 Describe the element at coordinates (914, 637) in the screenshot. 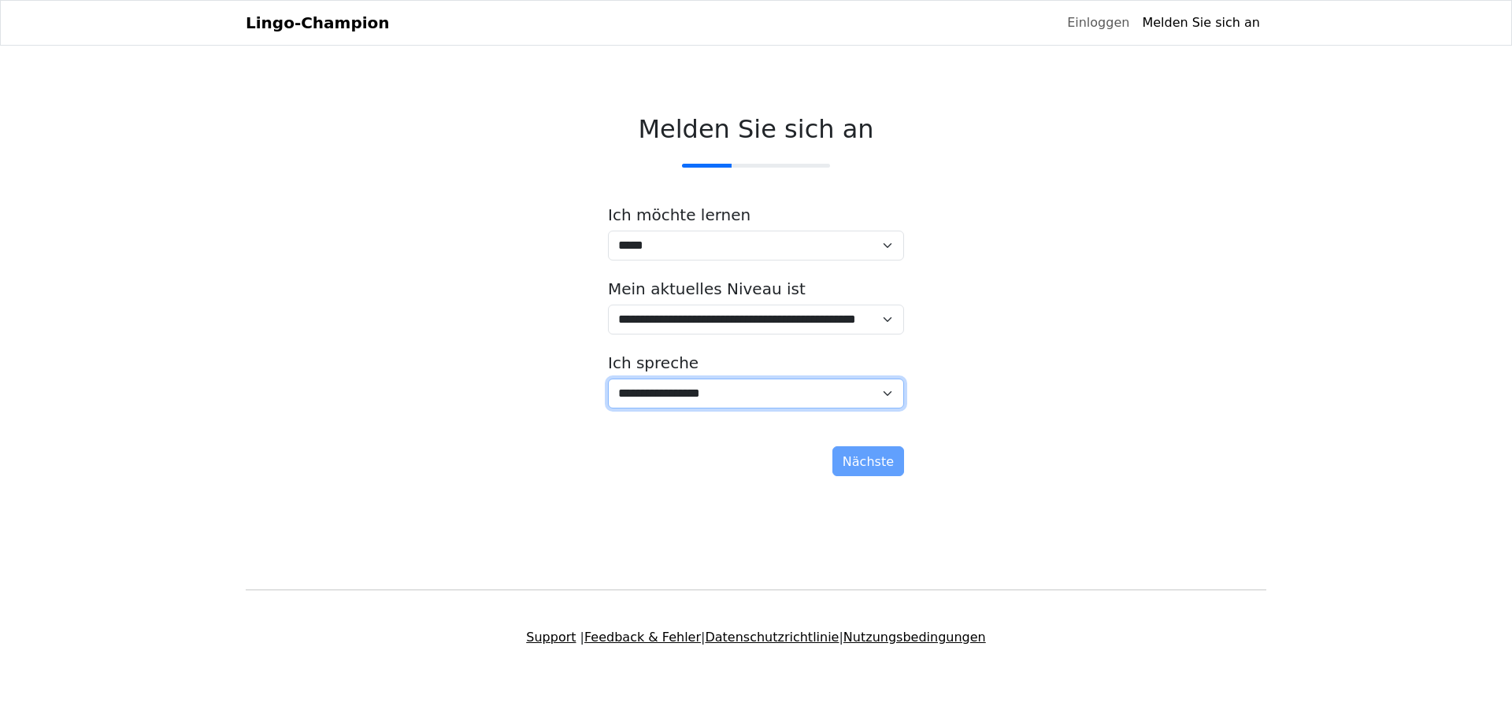

I see `a: Nutzungsbedingungen` at that location.